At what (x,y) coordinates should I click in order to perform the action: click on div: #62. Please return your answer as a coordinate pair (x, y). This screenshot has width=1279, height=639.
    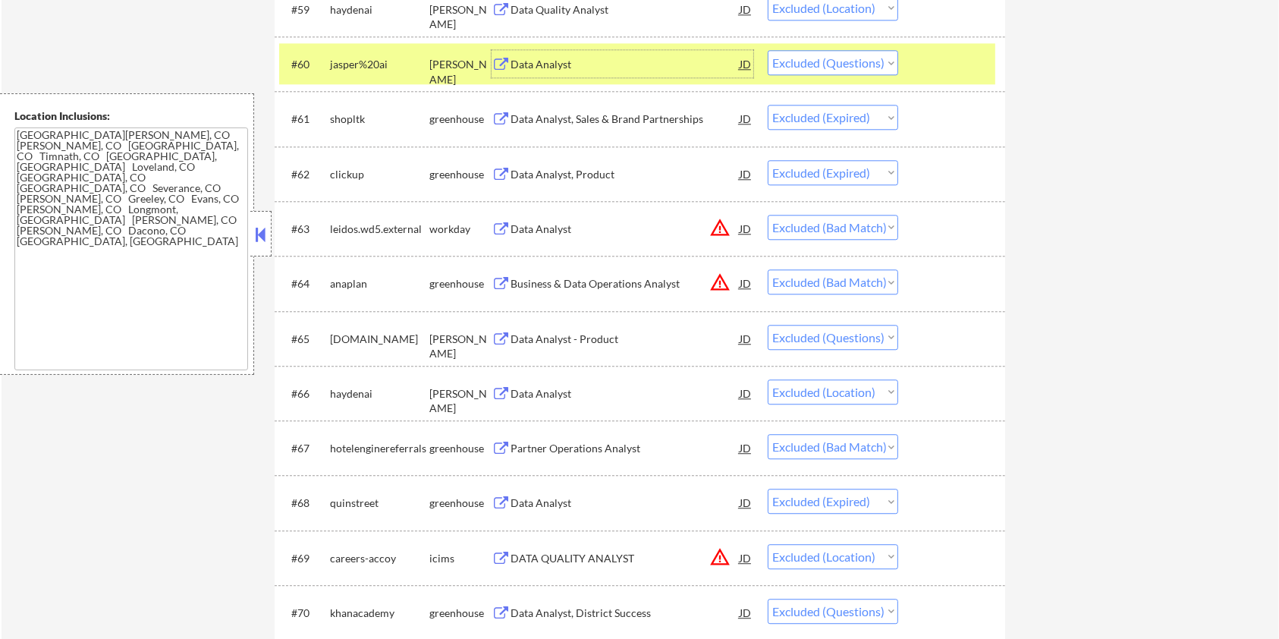
    Looking at the image, I should click on (304, 175).